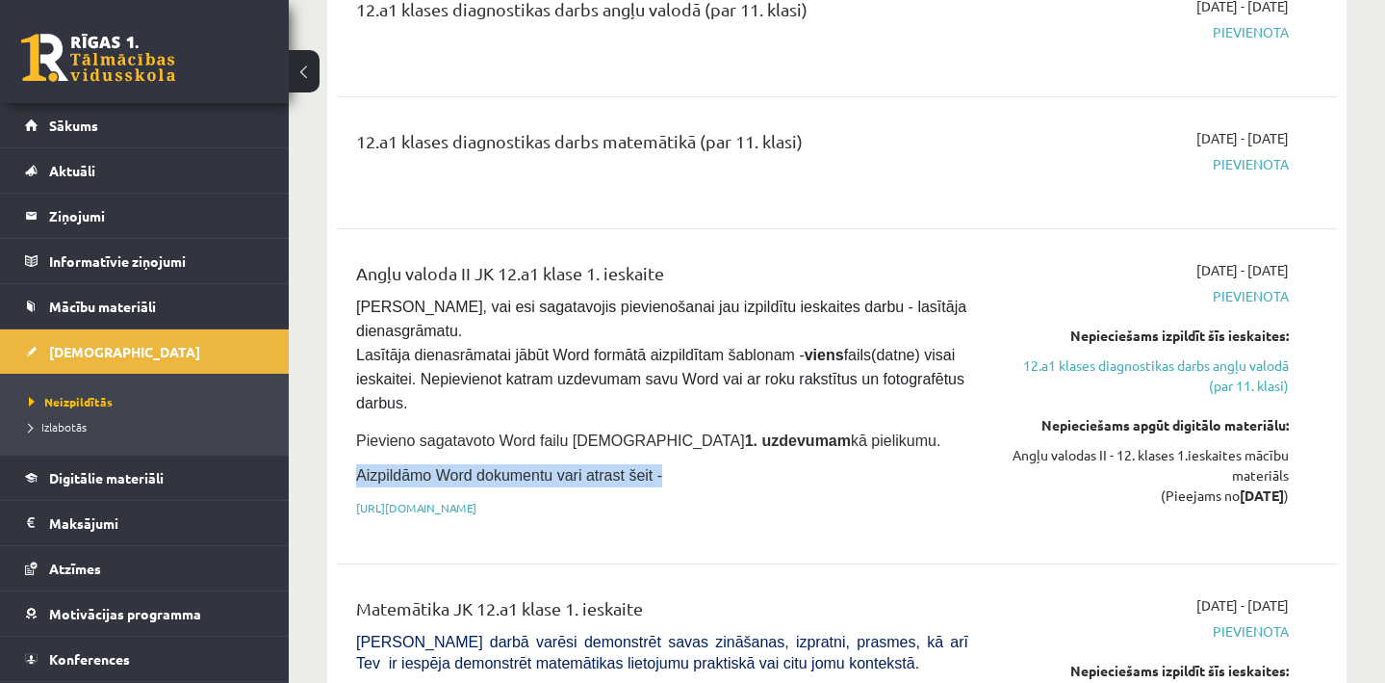  I want to click on legend: Maksājumi, so click(157, 523).